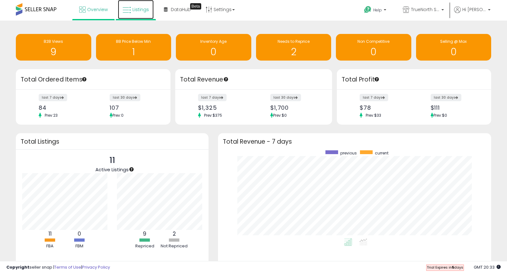  Describe the element at coordinates (384, 107) in the screenshot. I see `div: $78` at that location.